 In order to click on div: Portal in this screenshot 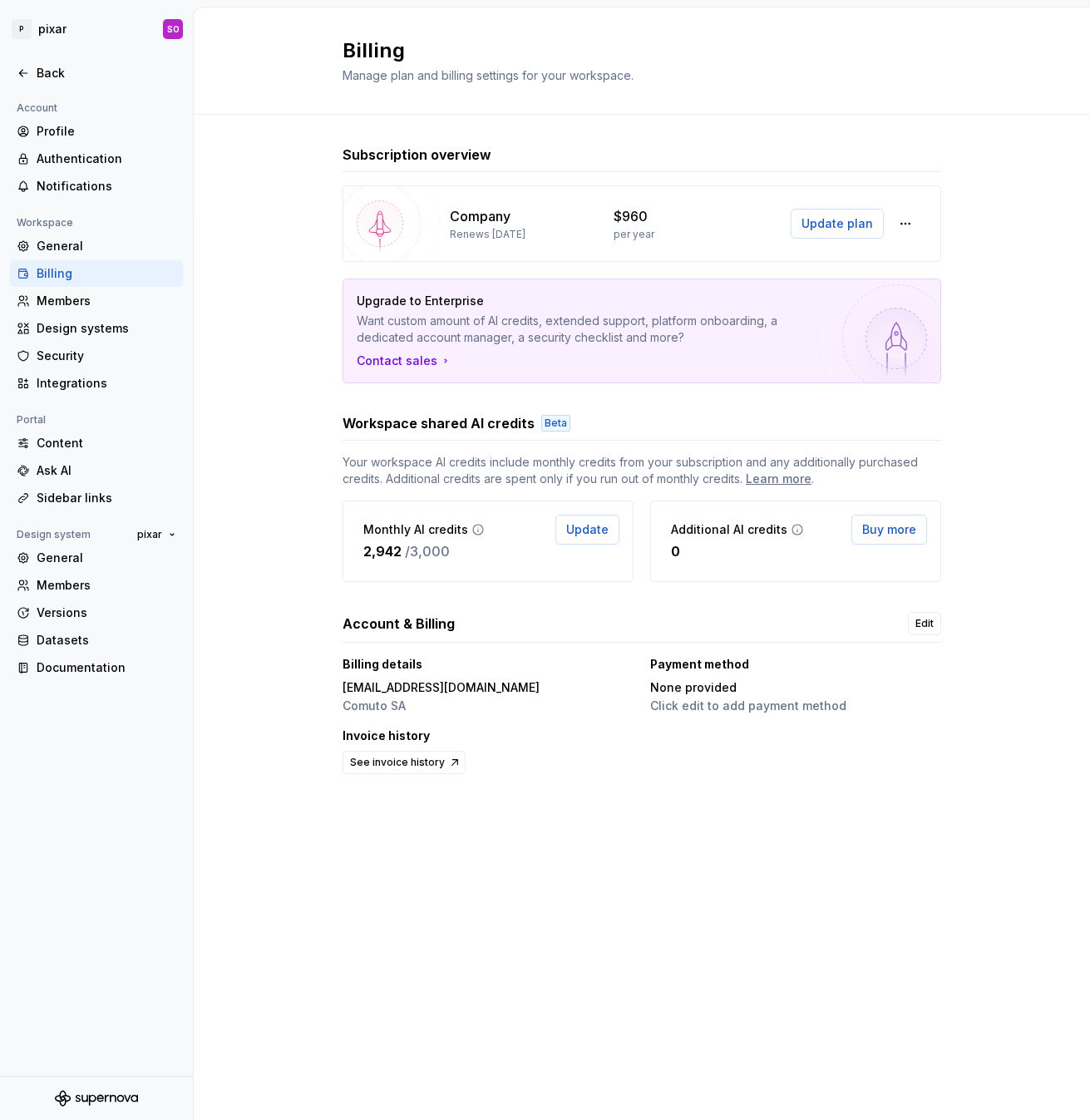, I will do `click(31, 419)`.